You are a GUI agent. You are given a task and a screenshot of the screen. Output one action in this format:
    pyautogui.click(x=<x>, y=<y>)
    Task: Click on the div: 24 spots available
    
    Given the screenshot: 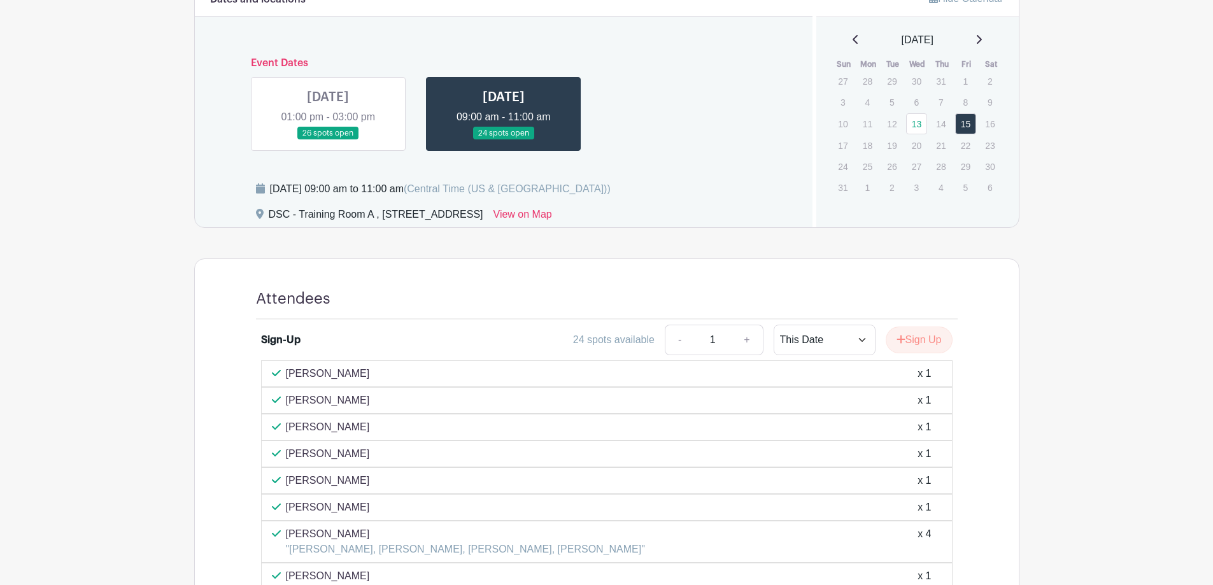 What is the action you would take?
    pyautogui.click(x=614, y=340)
    